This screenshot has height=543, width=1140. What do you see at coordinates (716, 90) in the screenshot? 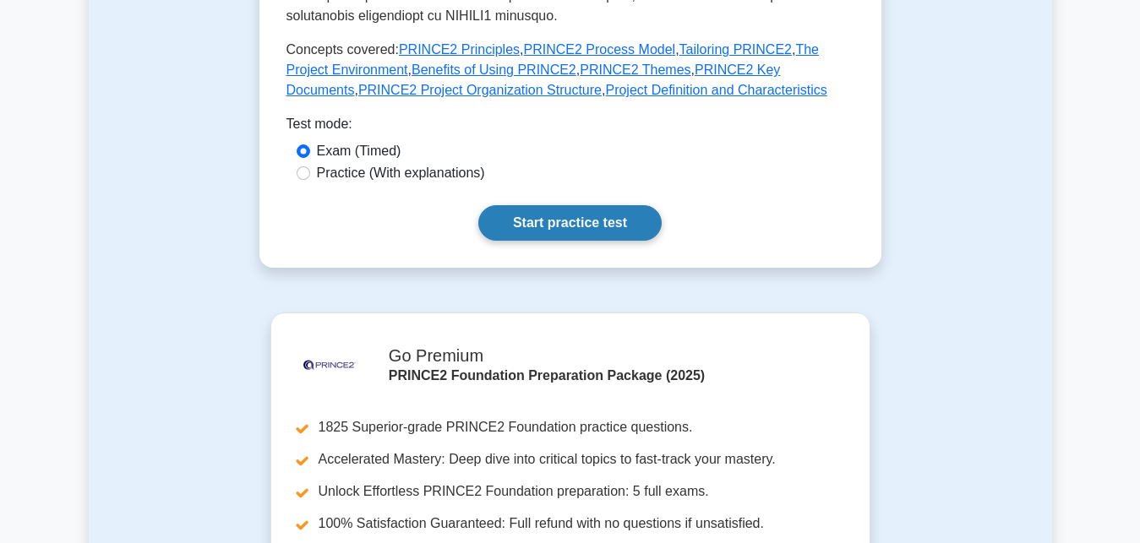
I see `a: Project Definition and Characteristics` at bounding box center [716, 90].